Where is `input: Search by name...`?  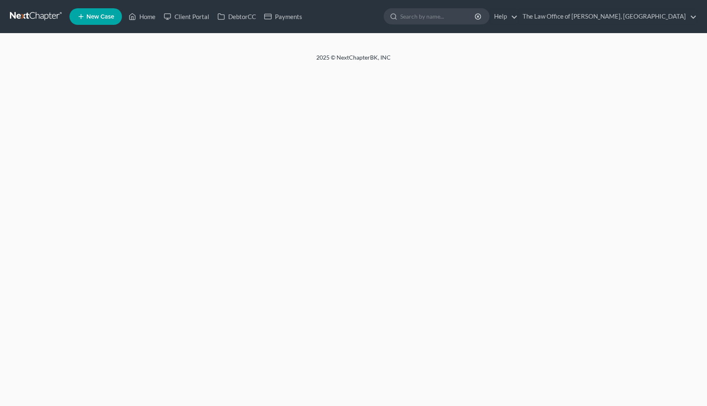 input: Search by name... is located at coordinates (438, 16).